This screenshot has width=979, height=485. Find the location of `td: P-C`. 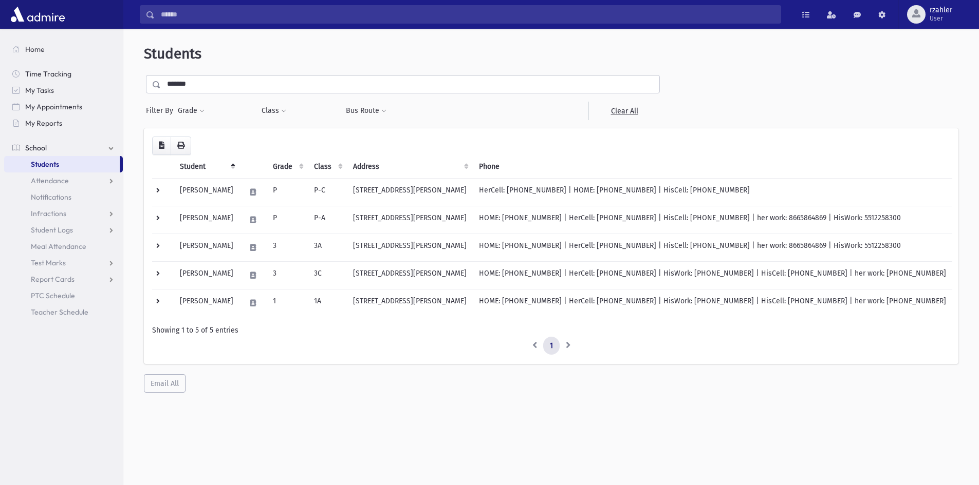

td: P-C is located at coordinates (327, 192).